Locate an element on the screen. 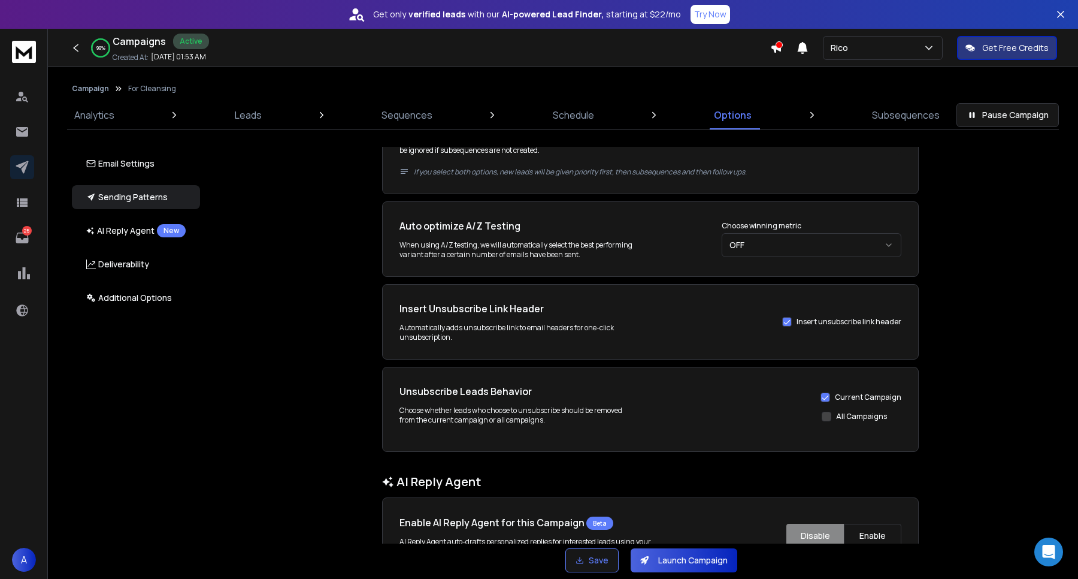  h1: Campaigns is located at coordinates (139, 41).